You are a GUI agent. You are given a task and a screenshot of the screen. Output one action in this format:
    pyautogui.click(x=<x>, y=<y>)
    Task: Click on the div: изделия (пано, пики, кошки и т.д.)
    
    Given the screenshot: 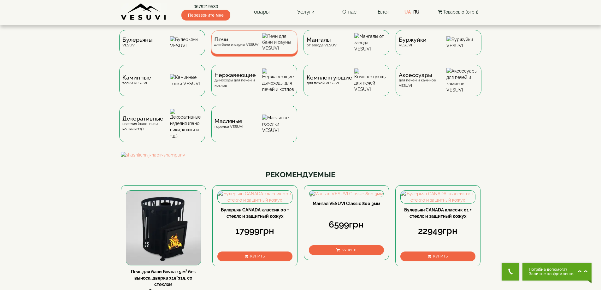 What is the action you would take?
    pyautogui.click(x=146, y=124)
    